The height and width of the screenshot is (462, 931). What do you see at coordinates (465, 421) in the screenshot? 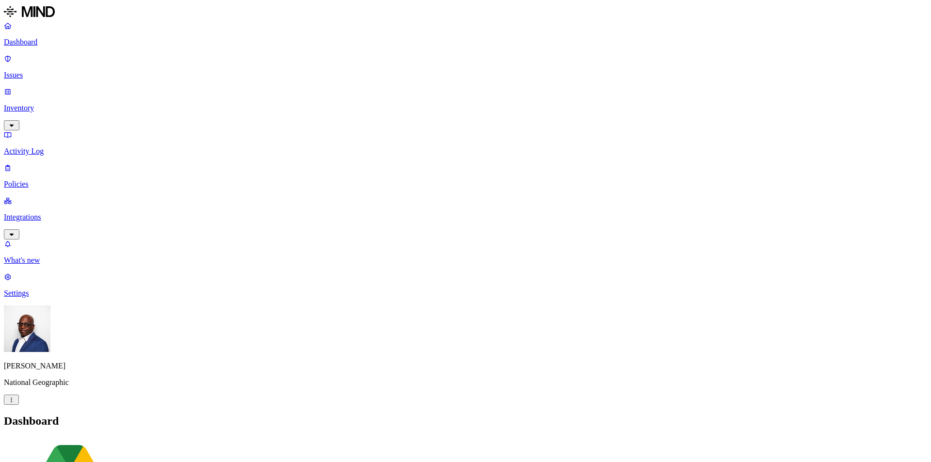
I see `h2: Dashboard` at bounding box center [465, 421].